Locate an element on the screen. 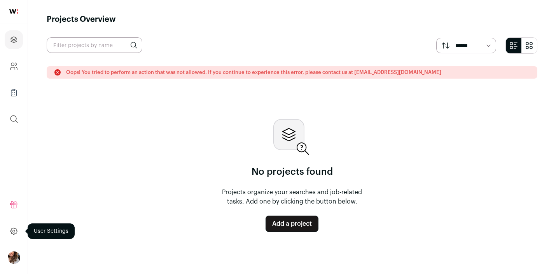 This screenshot has height=274, width=556. input: Filter projects by name is located at coordinates (94, 45).